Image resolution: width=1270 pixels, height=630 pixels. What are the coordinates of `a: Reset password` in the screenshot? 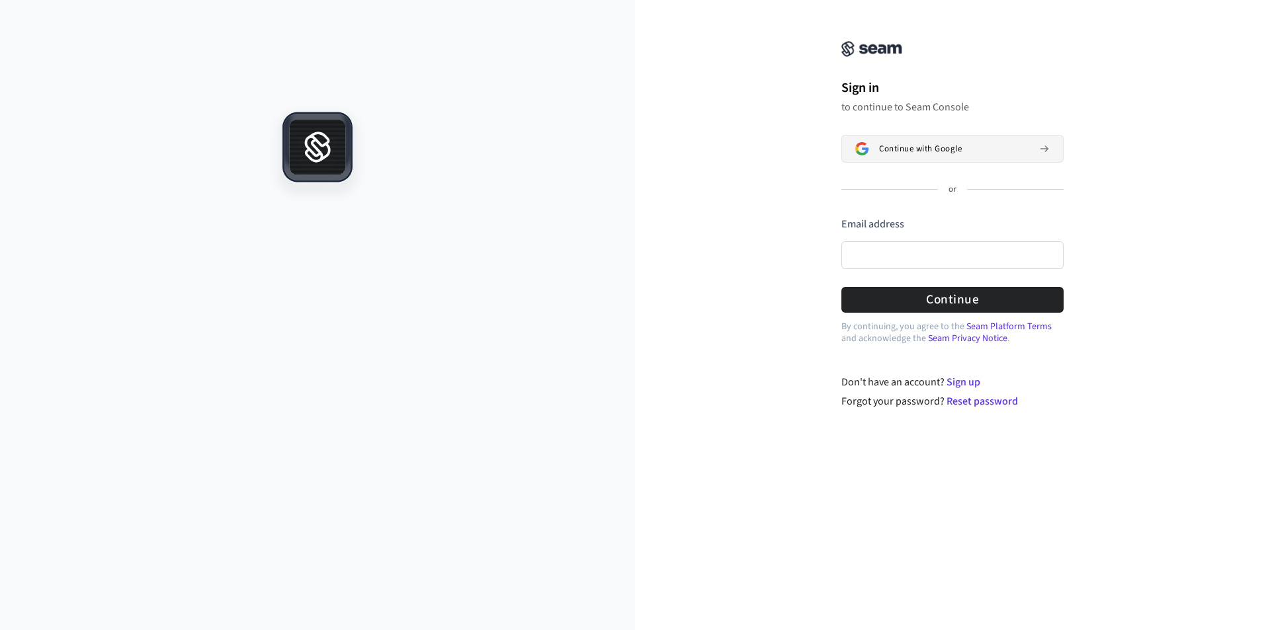 It's located at (982, 402).